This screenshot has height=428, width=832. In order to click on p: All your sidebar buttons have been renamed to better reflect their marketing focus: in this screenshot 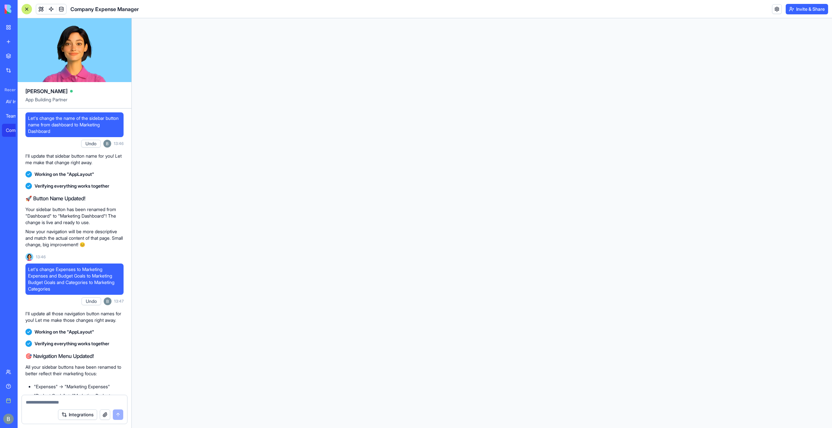, I will do `click(74, 371)`.